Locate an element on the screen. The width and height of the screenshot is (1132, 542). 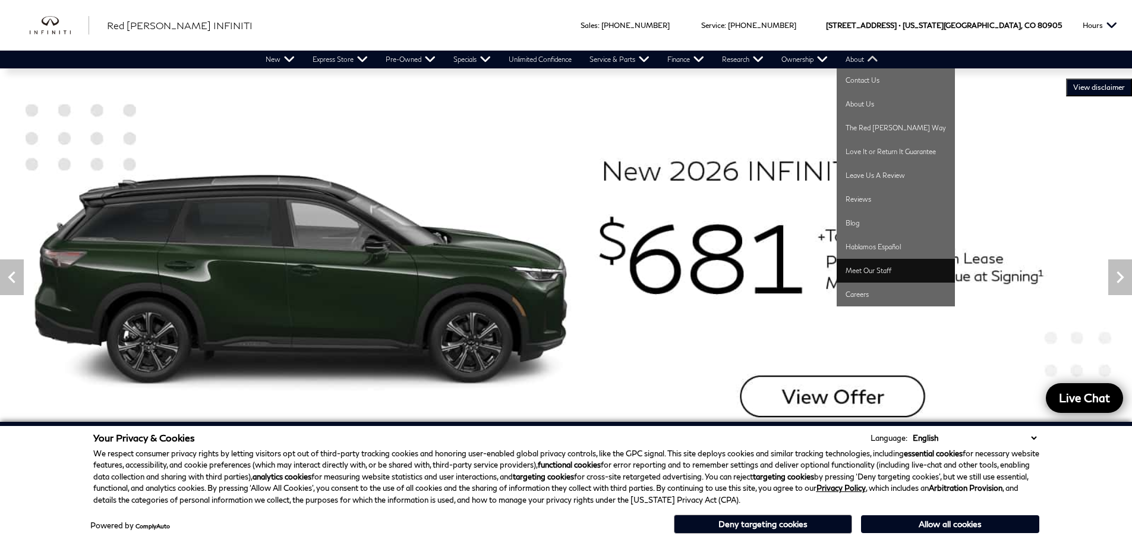
a: New is located at coordinates (280, 59).